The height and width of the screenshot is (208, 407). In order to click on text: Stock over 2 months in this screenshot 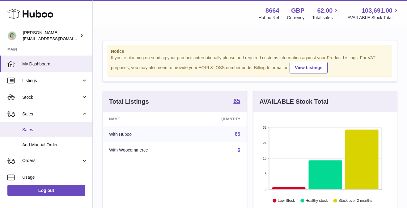, I will do `click(355, 201)`.